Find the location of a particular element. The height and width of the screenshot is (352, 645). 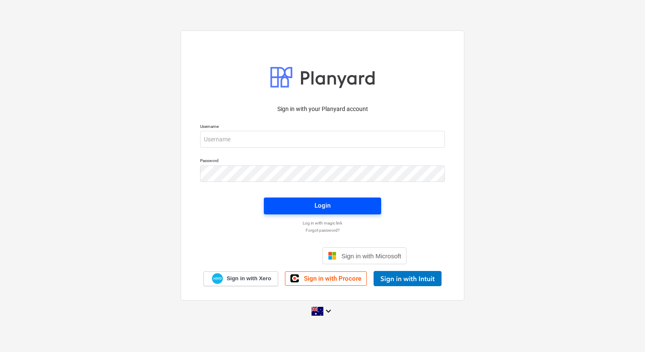

p: Sign in with your Planyard account is located at coordinates (323, 109).